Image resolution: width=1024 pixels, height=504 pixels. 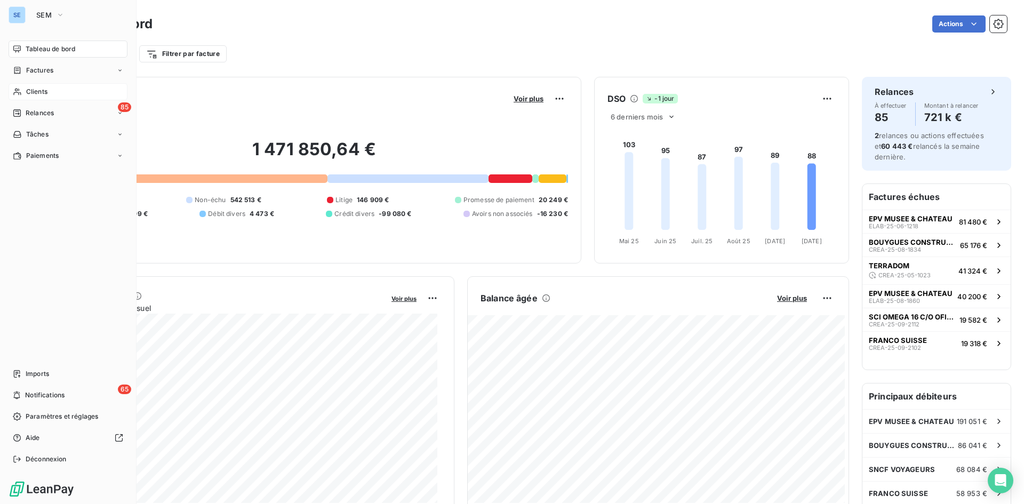 I want to click on a: Aide, so click(x=68, y=438).